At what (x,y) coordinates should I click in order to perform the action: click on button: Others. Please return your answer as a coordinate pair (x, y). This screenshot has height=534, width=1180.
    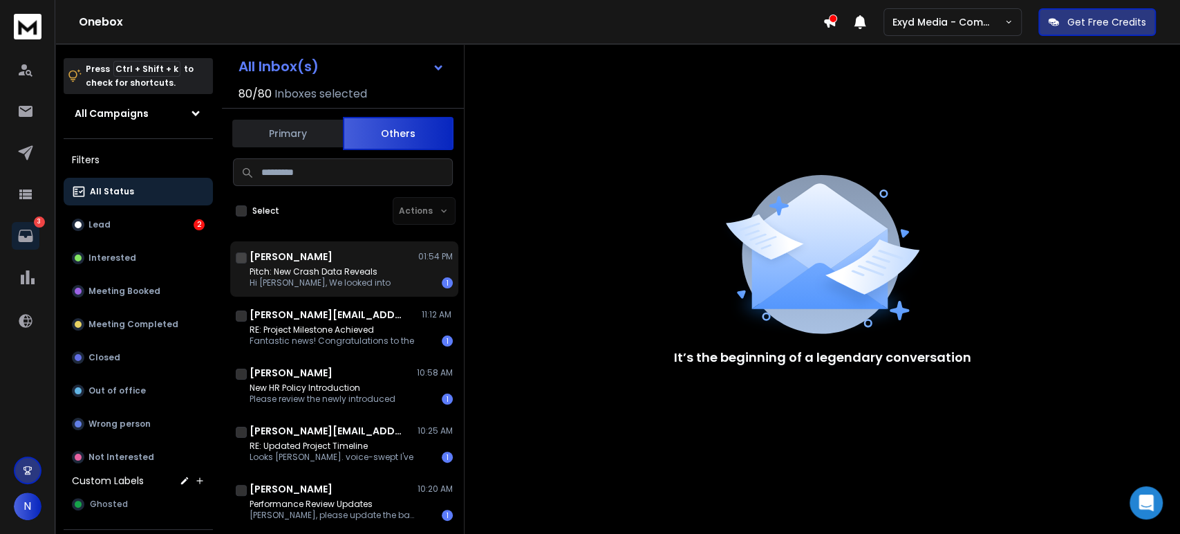
    Looking at the image, I should click on (398, 133).